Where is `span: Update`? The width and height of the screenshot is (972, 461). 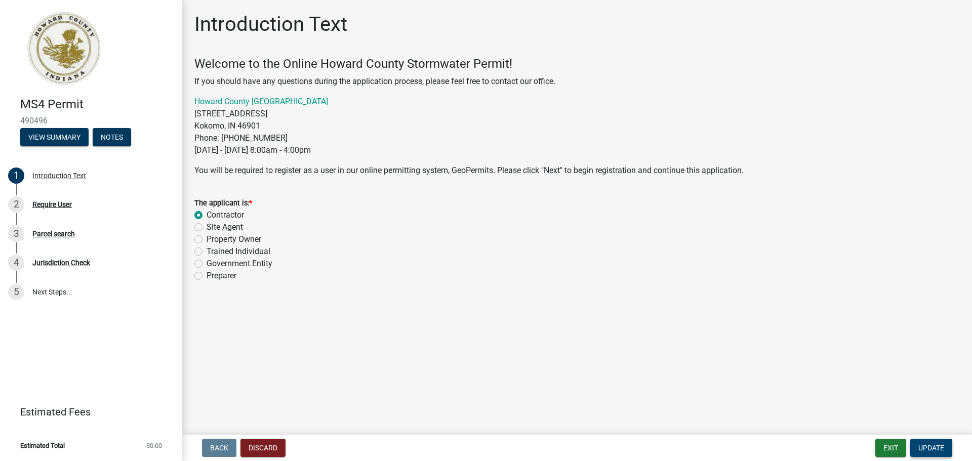 span: Update is located at coordinates (931, 448).